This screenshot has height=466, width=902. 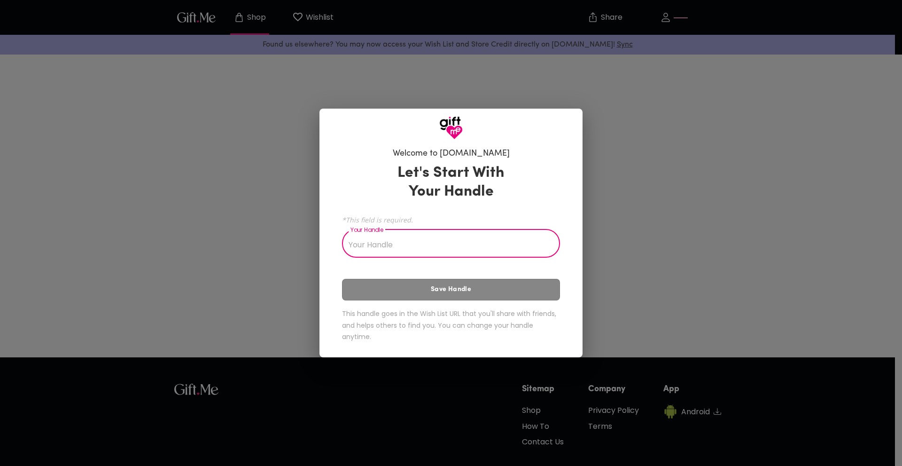 What do you see at coordinates (451, 128) in the screenshot?
I see `img: GiftMe Logo` at bounding box center [451, 128].